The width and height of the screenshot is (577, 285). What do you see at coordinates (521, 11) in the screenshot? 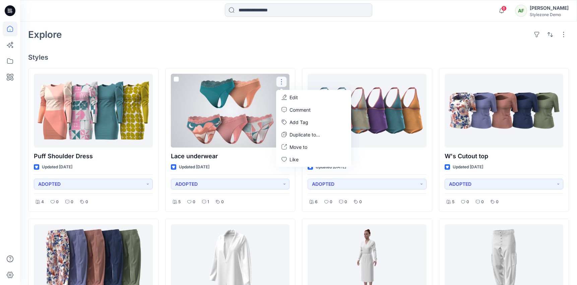
I see `div: AF` at bounding box center [521, 11].